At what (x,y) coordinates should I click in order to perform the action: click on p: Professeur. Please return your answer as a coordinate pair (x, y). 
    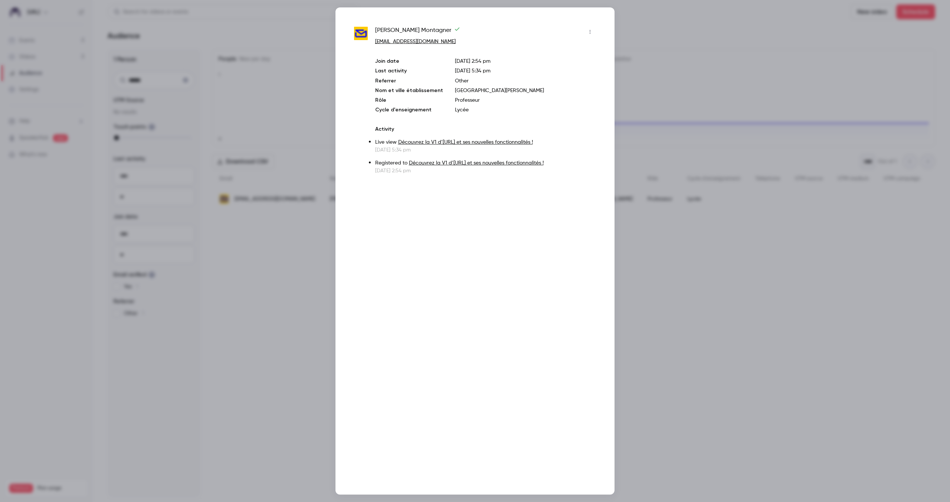
    Looking at the image, I should click on (525, 100).